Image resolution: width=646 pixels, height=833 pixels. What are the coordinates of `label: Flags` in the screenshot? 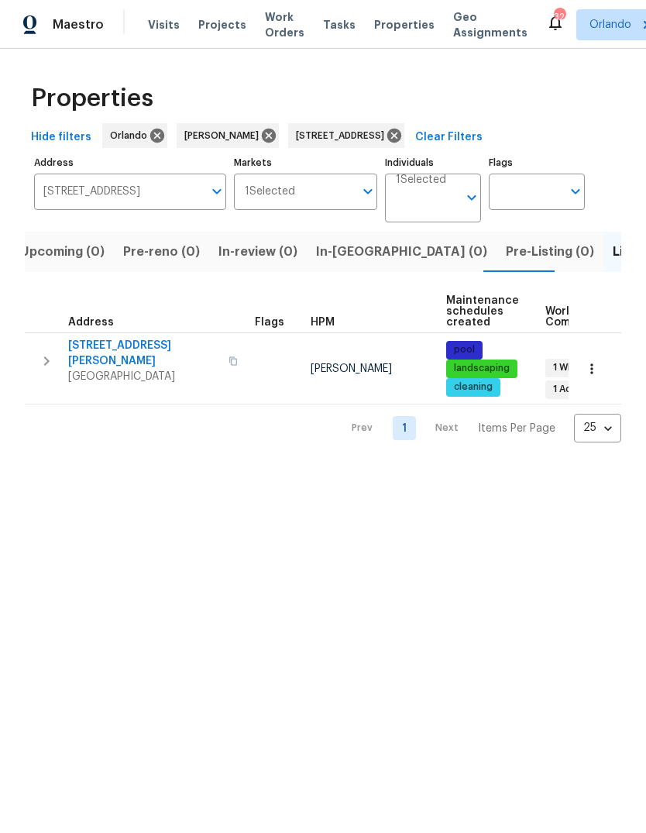 It's located at (537, 163).